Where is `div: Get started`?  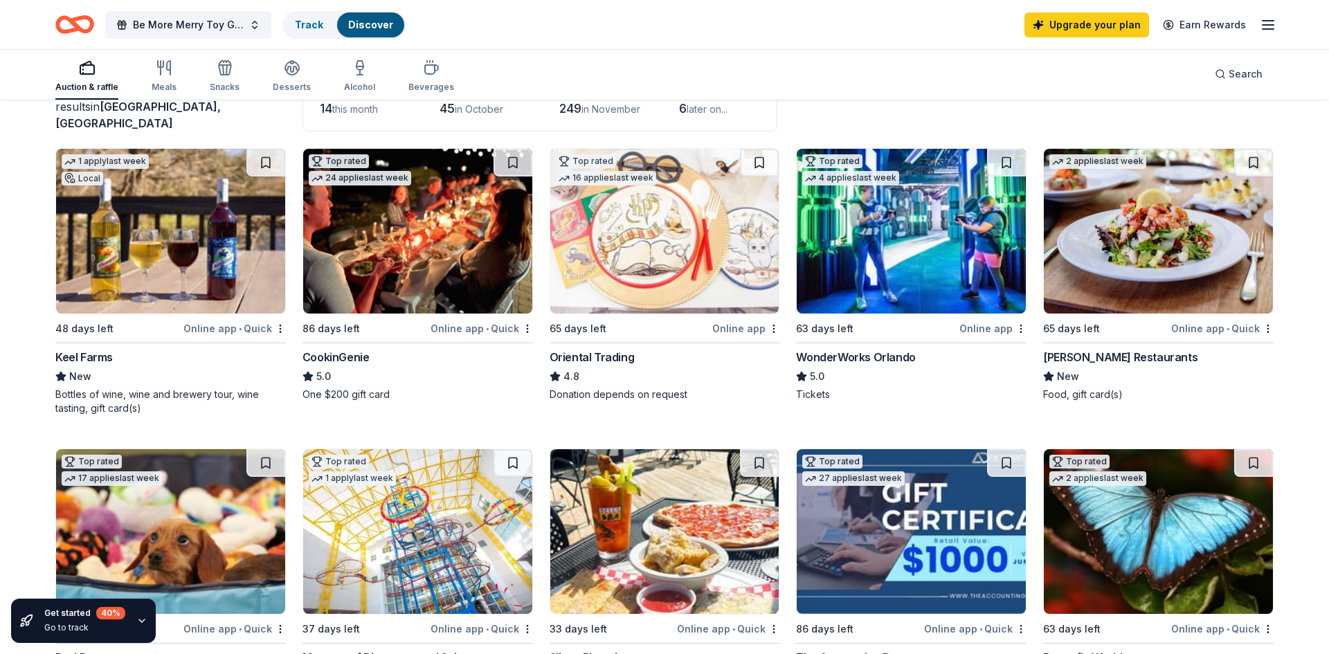 div: Get started is located at coordinates (84, 613).